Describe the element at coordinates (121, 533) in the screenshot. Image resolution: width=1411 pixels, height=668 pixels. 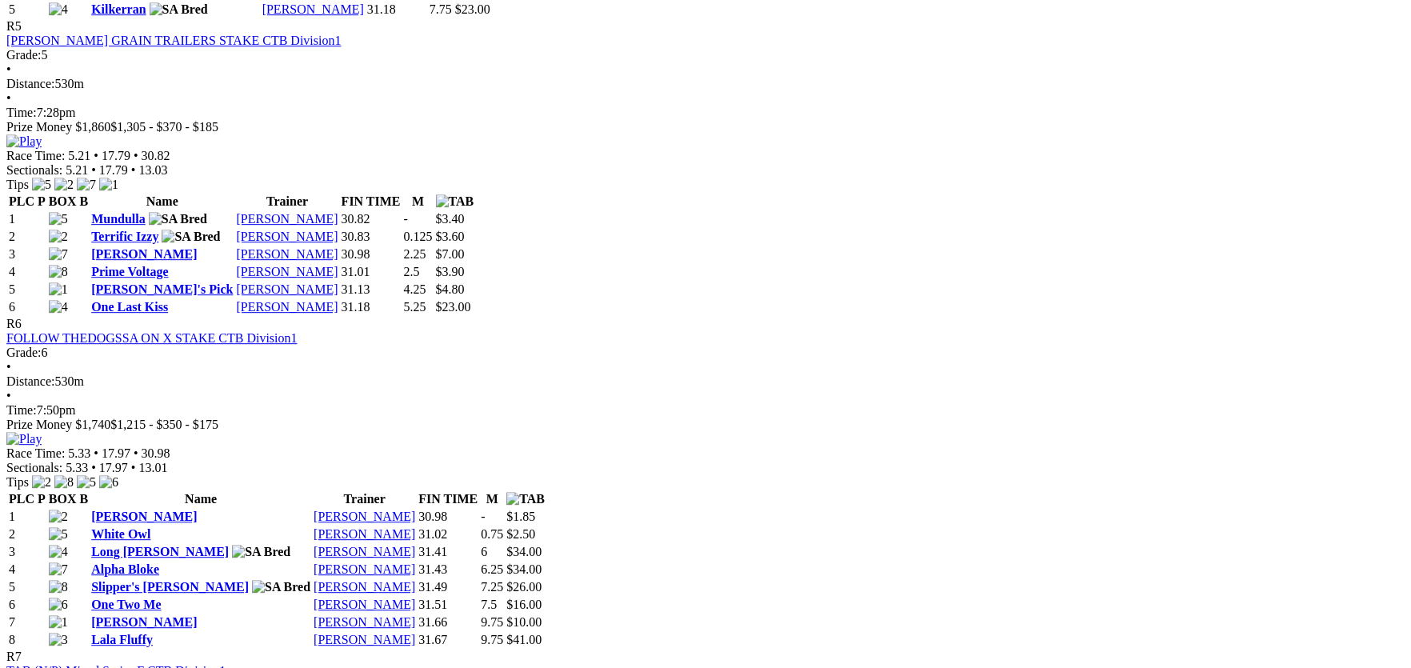
I see `a: White Owl` at that location.